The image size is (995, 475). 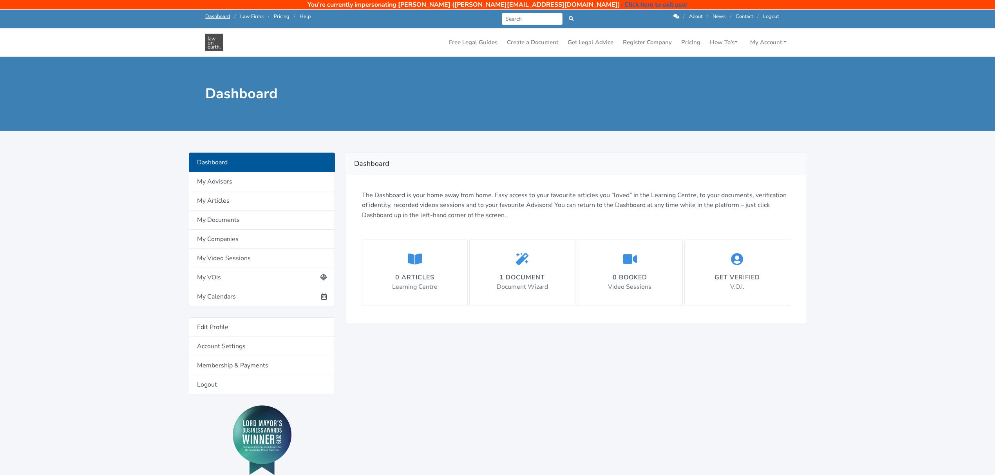 I want to click on div: 0 booked, so click(x=629, y=278).